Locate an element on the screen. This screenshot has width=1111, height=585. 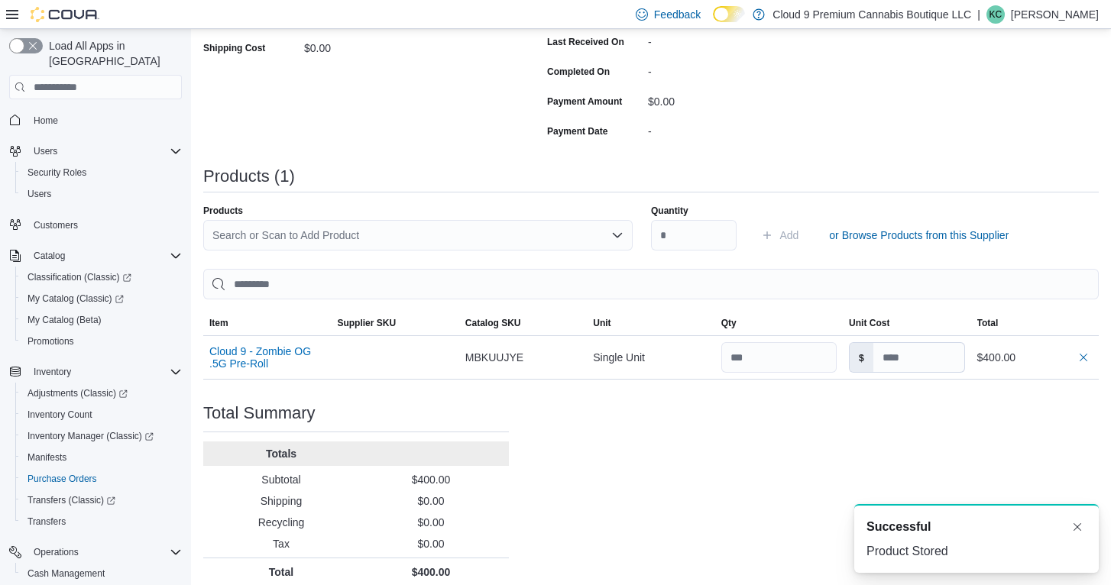
span: Catalog is located at coordinates (49, 256).